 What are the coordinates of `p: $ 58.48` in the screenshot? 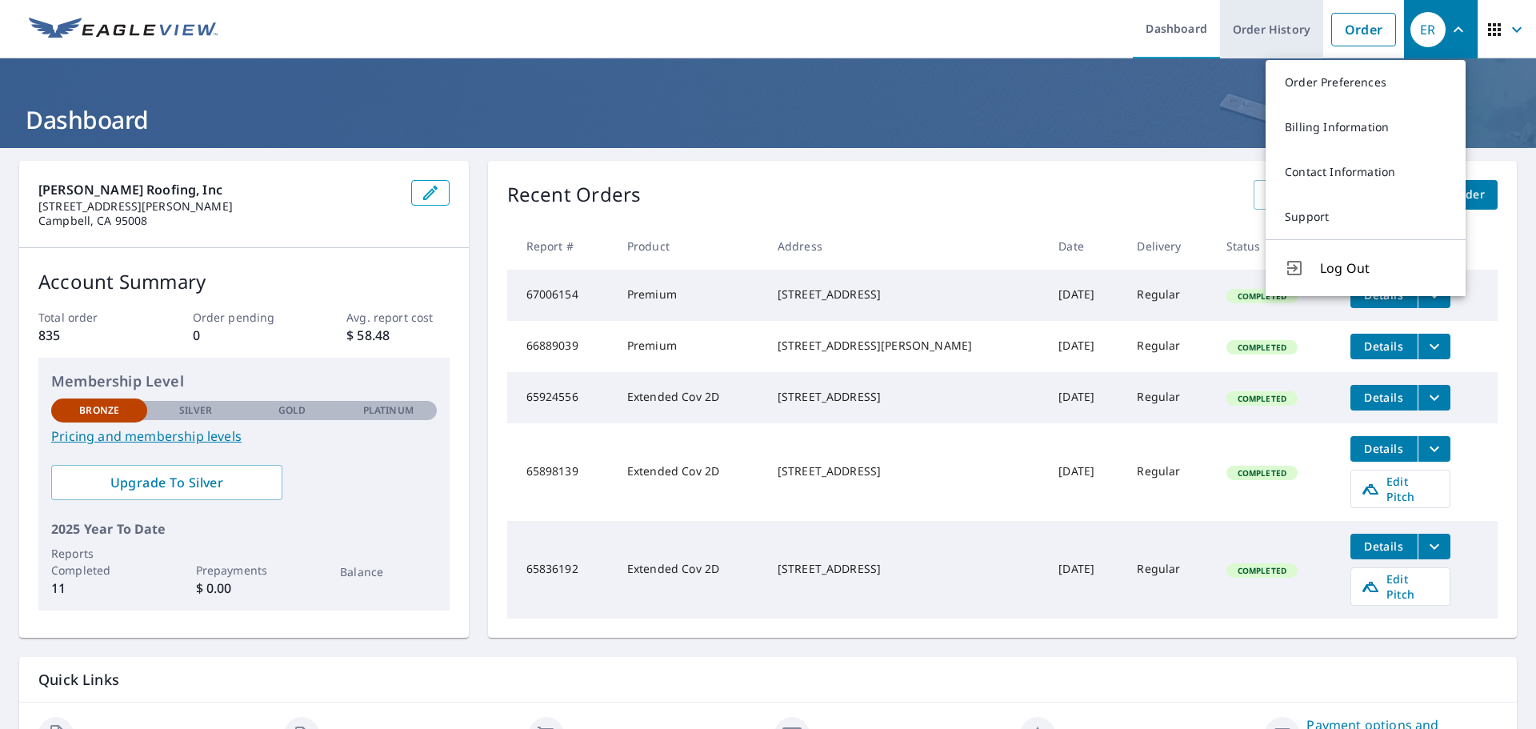 It's located at (398, 335).